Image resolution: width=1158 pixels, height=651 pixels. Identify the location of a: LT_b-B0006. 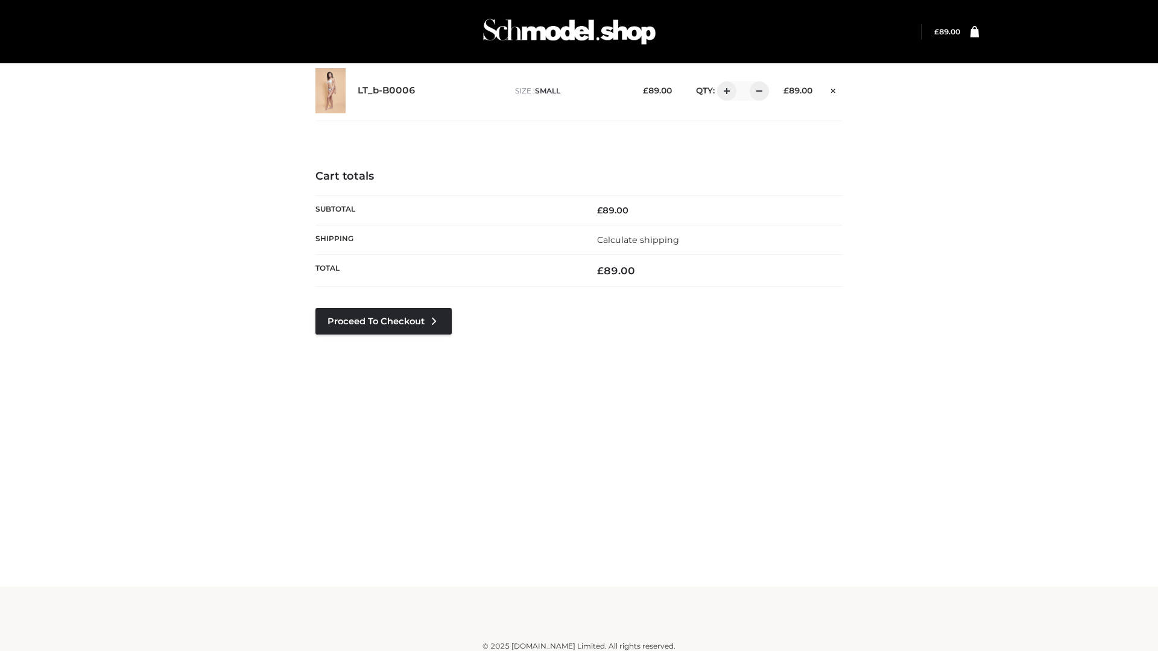
(387, 90).